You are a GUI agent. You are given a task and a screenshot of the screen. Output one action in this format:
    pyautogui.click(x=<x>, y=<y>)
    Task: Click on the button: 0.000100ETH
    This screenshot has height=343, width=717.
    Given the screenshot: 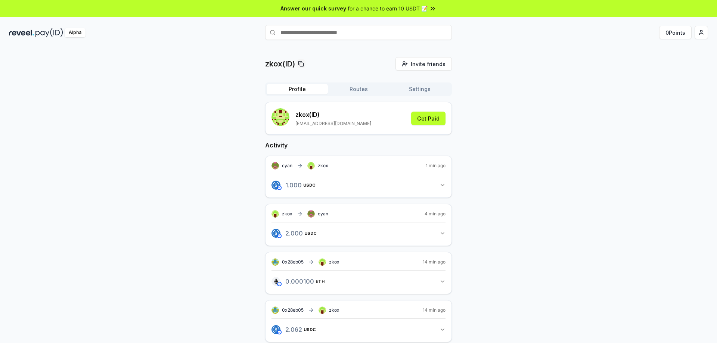 What is the action you would take?
    pyautogui.click(x=358, y=282)
    